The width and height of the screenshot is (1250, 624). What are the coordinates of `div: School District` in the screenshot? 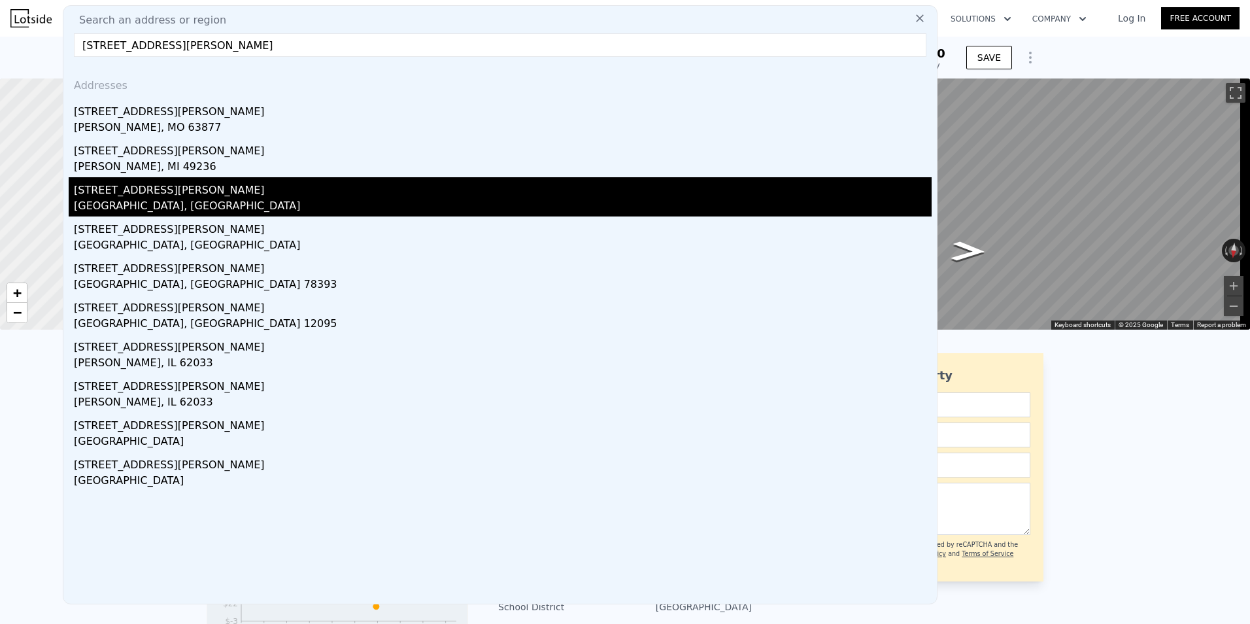 It's located at (562, 607).